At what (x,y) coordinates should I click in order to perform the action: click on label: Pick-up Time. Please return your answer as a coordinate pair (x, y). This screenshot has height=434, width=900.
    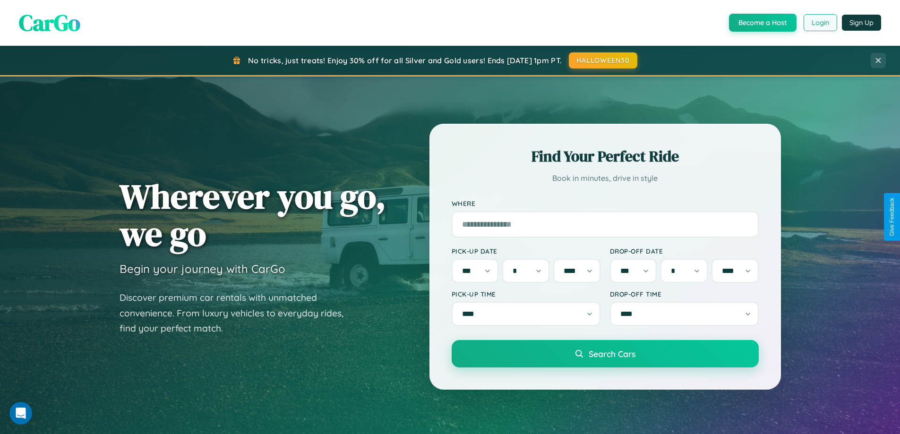
    Looking at the image, I should click on (526, 294).